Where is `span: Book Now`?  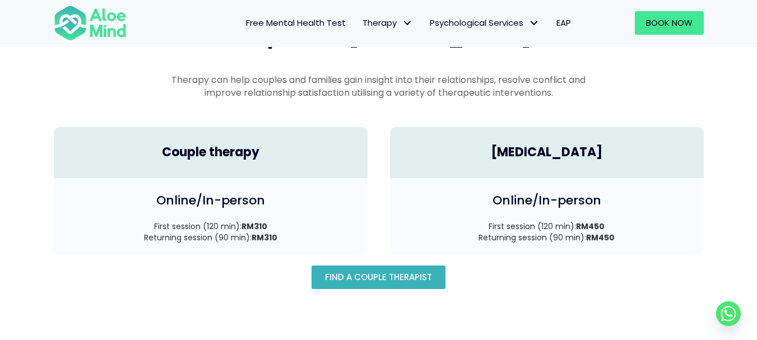 span: Book Now is located at coordinates (669, 22).